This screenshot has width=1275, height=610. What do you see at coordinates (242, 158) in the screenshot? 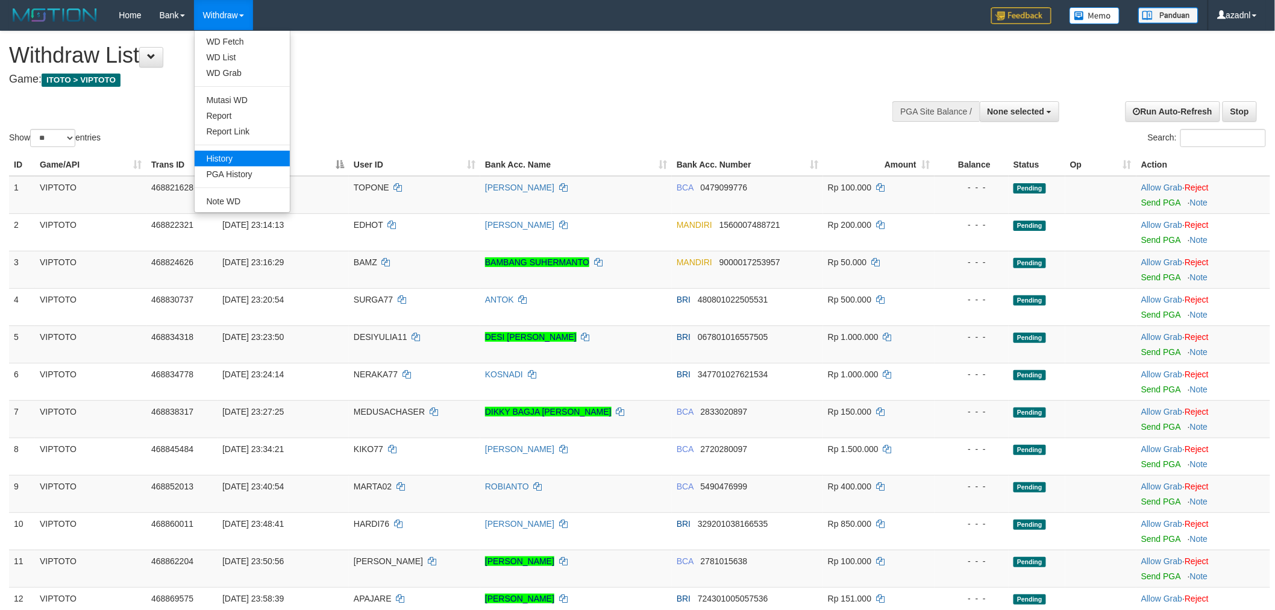
I see `a: History` at bounding box center [242, 158].